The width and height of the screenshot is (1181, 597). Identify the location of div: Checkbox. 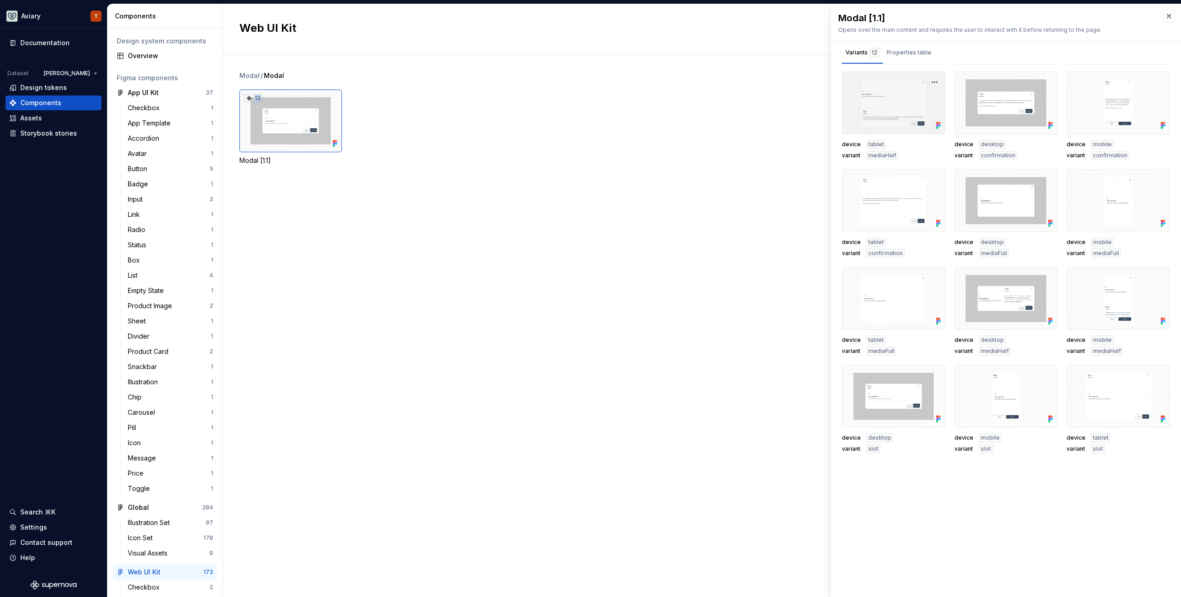
(145, 108).